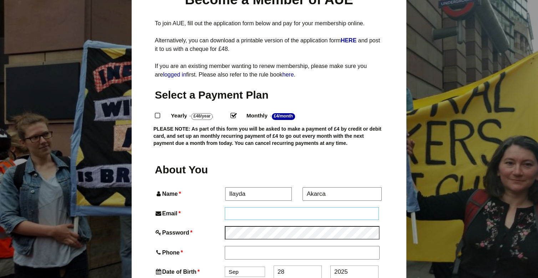  Describe the element at coordinates (348, 40) in the screenshot. I see `strong: HERE` at that location.